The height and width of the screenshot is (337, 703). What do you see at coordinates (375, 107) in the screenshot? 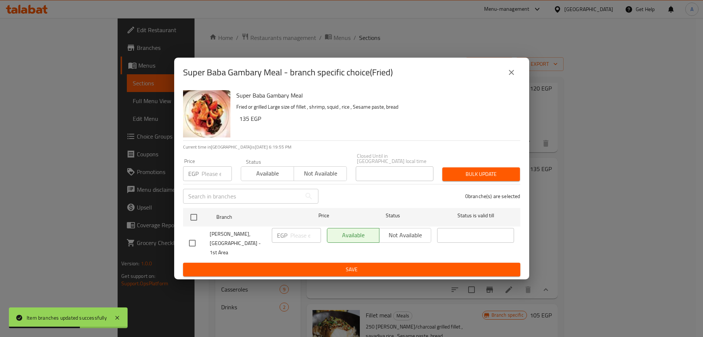
I see `p: Fried or grilled Large size of fillet , shrimp, squid , rice , Sesame paste, bread` at bounding box center [375, 107].